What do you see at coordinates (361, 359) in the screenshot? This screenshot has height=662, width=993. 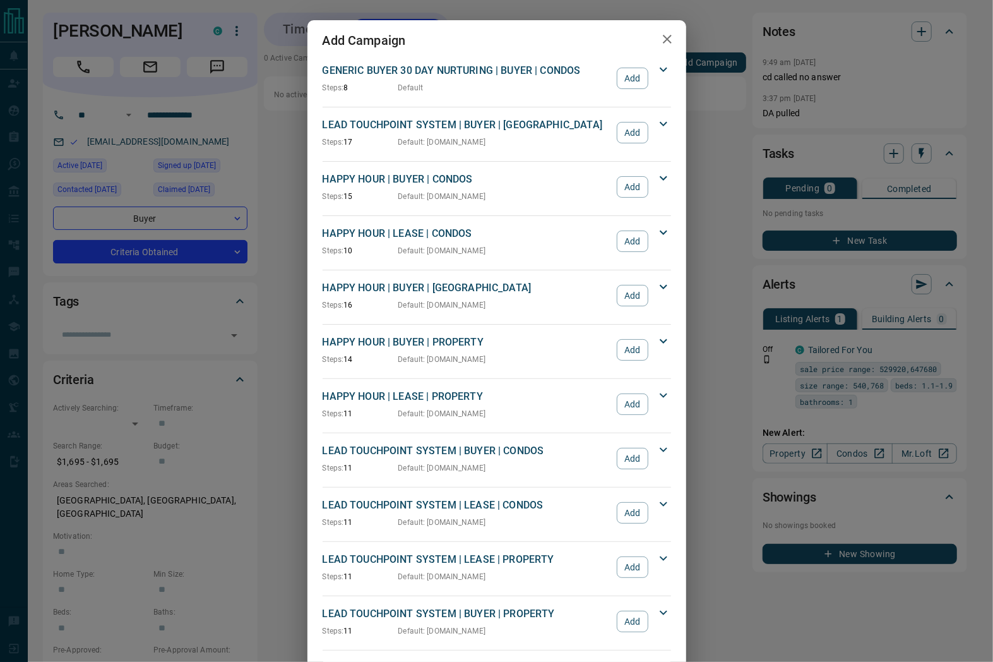 I see `p: 14` at bounding box center [361, 359].